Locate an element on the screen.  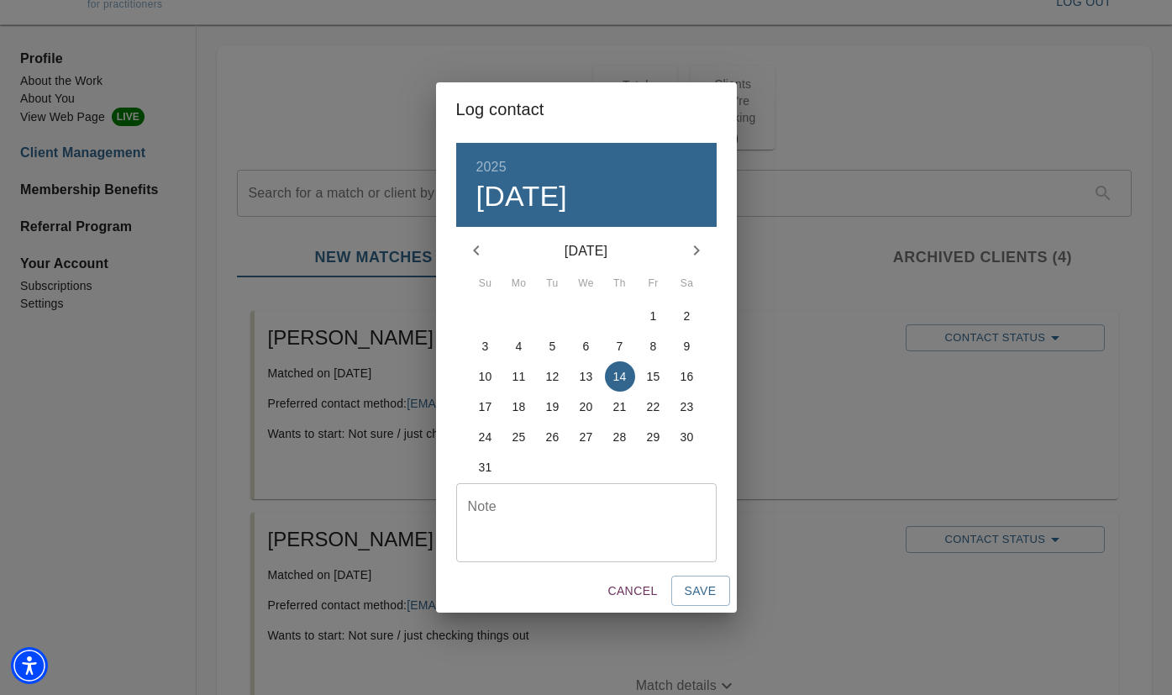
span: Tu is located at coordinates (553, 284).